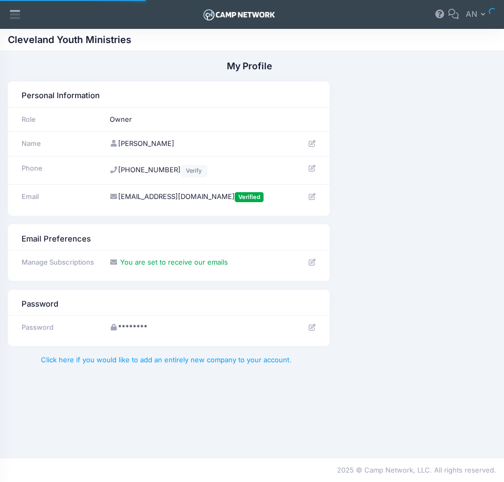 The width and height of the screenshot is (504, 482). I want to click on div: Show aside menu, so click(15, 15).